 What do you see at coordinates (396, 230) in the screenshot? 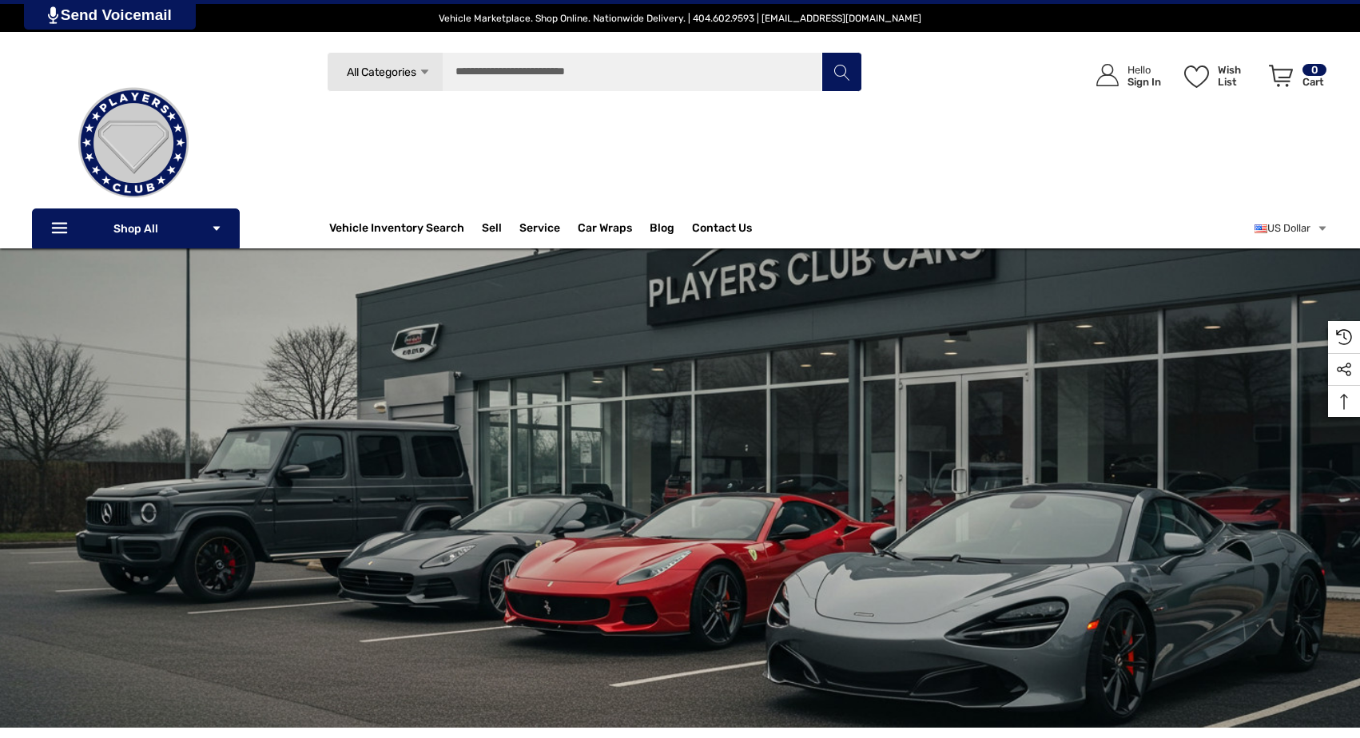
I see `span: Vehicle Inventory Search` at bounding box center [396, 230].